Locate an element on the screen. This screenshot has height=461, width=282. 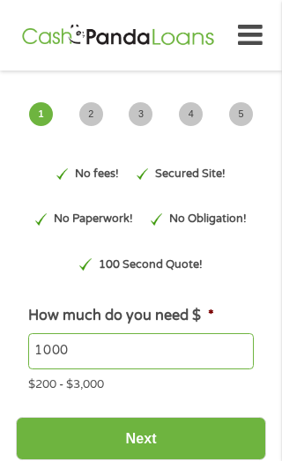
img: GetLoanNow Logo is located at coordinates (118, 35).